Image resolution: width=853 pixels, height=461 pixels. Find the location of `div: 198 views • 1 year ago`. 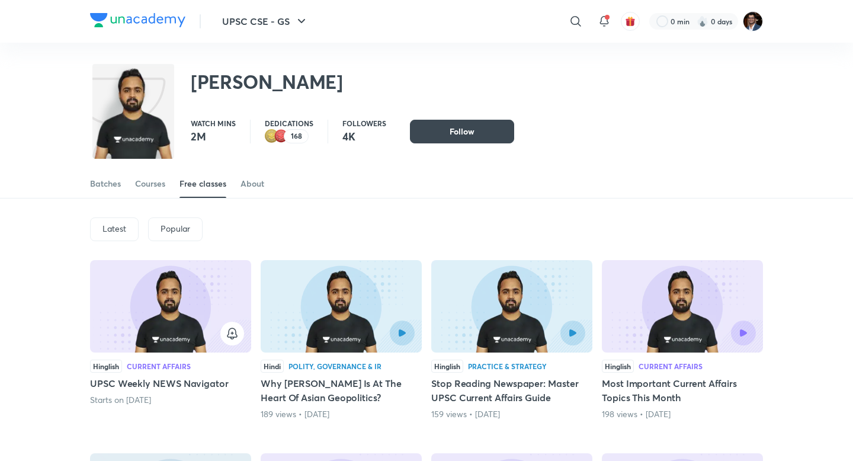

div: 198 views • 1 year ago is located at coordinates (682, 414).